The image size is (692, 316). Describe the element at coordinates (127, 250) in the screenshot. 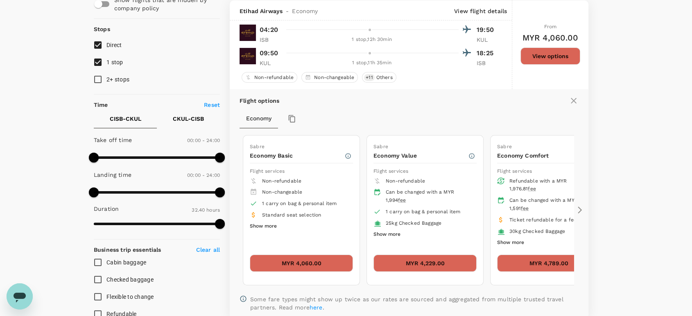

I see `strong: Business trip essentials` at that location.